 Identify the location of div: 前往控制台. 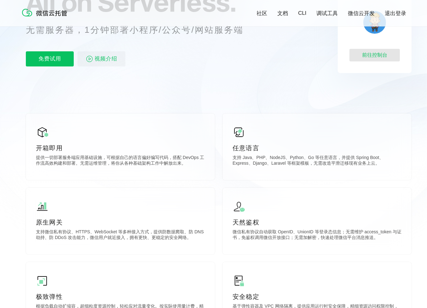
(374, 55).